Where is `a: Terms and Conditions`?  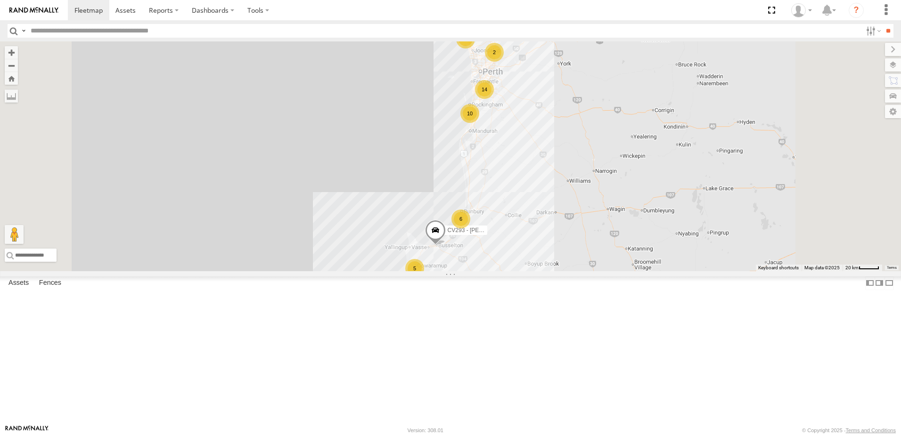 a: Terms and Conditions is located at coordinates (871, 431).